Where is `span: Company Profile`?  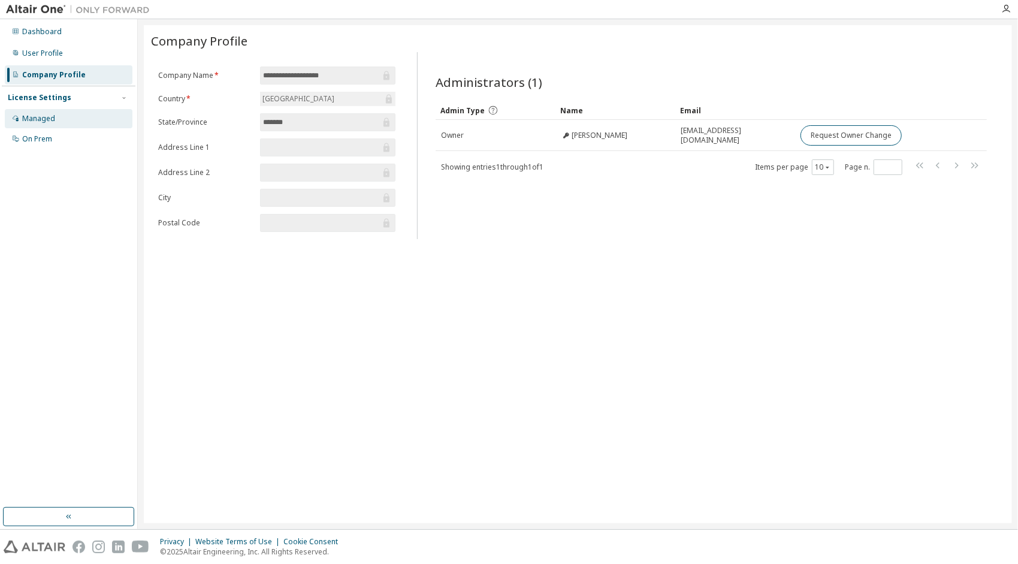 span: Company Profile is located at coordinates (199, 41).